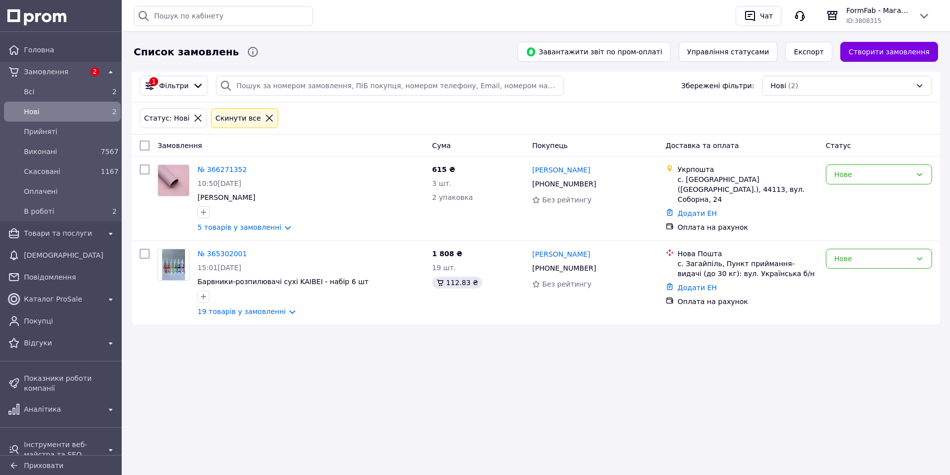  Describe the element at coordinates (62, 233) in the screenshot. I see `span: Товари та послуги` at that location.